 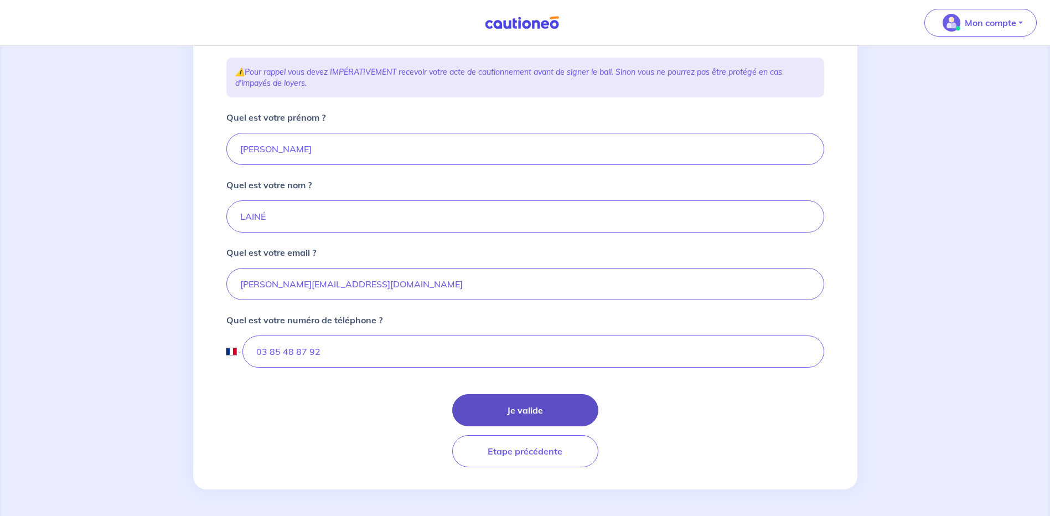 What do you see at coordinates (526, 149) in the screenshot?
I see `input: Daniel` at bounding box center [526, 149].